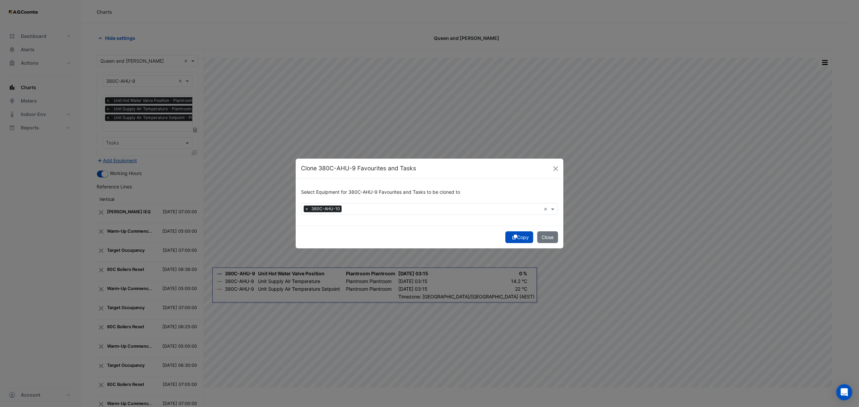 The width and height of the screenshot is (859, 407). Describe the element at coordinates (429, 192) in the screenshot. I see `h6: Select Equipment for 380C-AHU-9 Favourites and Tasks to be cloned to` at that location.